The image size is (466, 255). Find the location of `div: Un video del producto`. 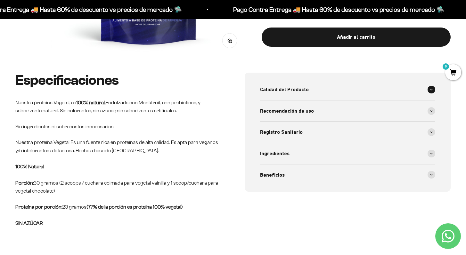

div: Un video del producto is located at coordinates (70, 74).